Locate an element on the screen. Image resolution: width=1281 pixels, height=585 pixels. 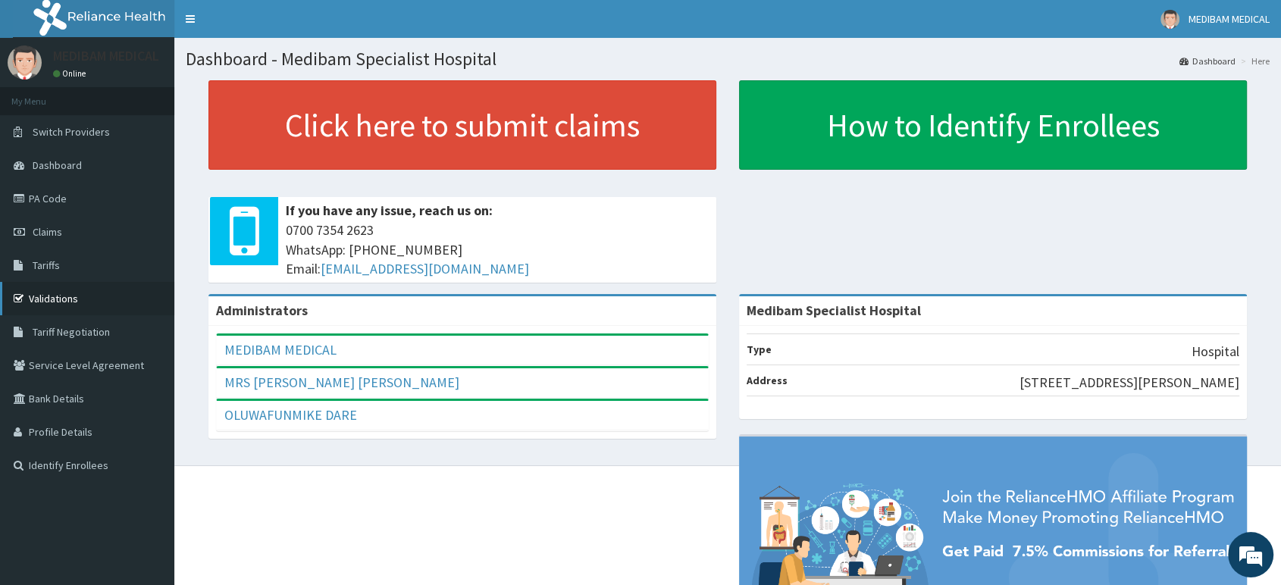
a: Online is located at coordinates (71, 74).